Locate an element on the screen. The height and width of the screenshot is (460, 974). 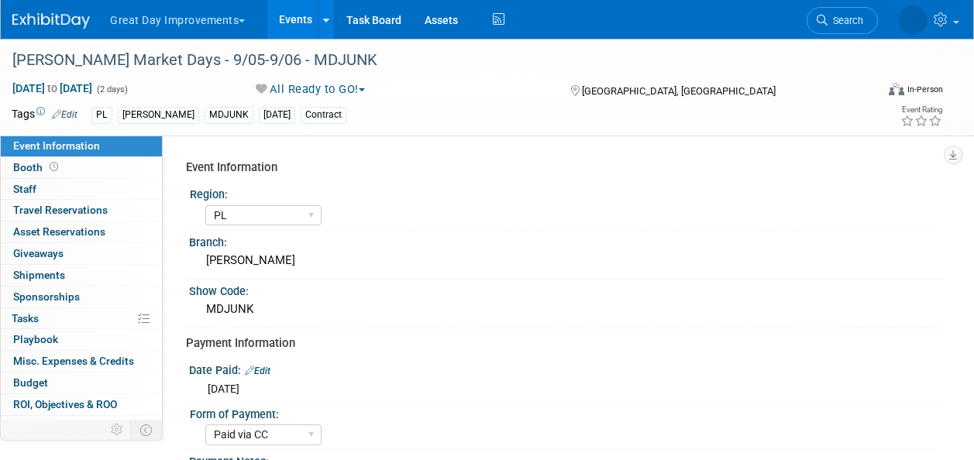
div: Form of Payment: is located at coordinates (562, 412).